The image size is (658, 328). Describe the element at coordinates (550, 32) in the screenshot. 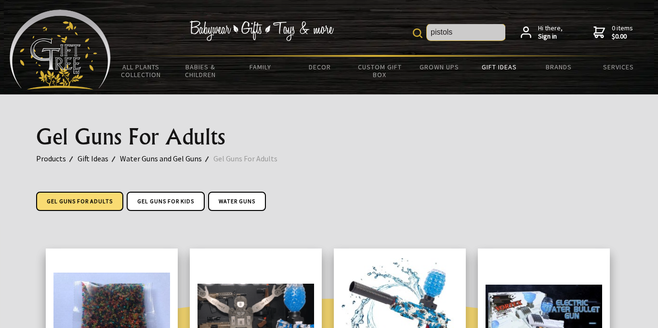

I see `span: Hi there,` at that location.